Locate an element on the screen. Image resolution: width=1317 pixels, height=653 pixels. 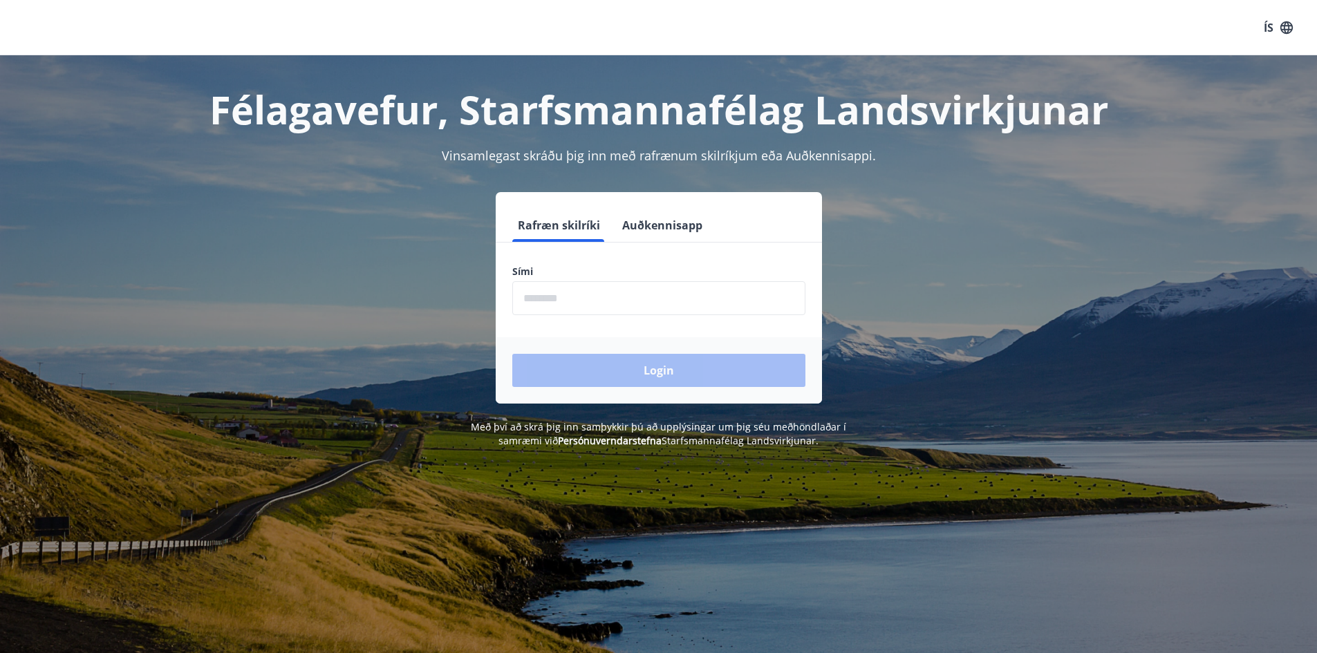
span: Vinsamlegast skráðu þig inn með rafrænum skilríkjum eða Auðkennisappi. is located at coordinates (659, 156).